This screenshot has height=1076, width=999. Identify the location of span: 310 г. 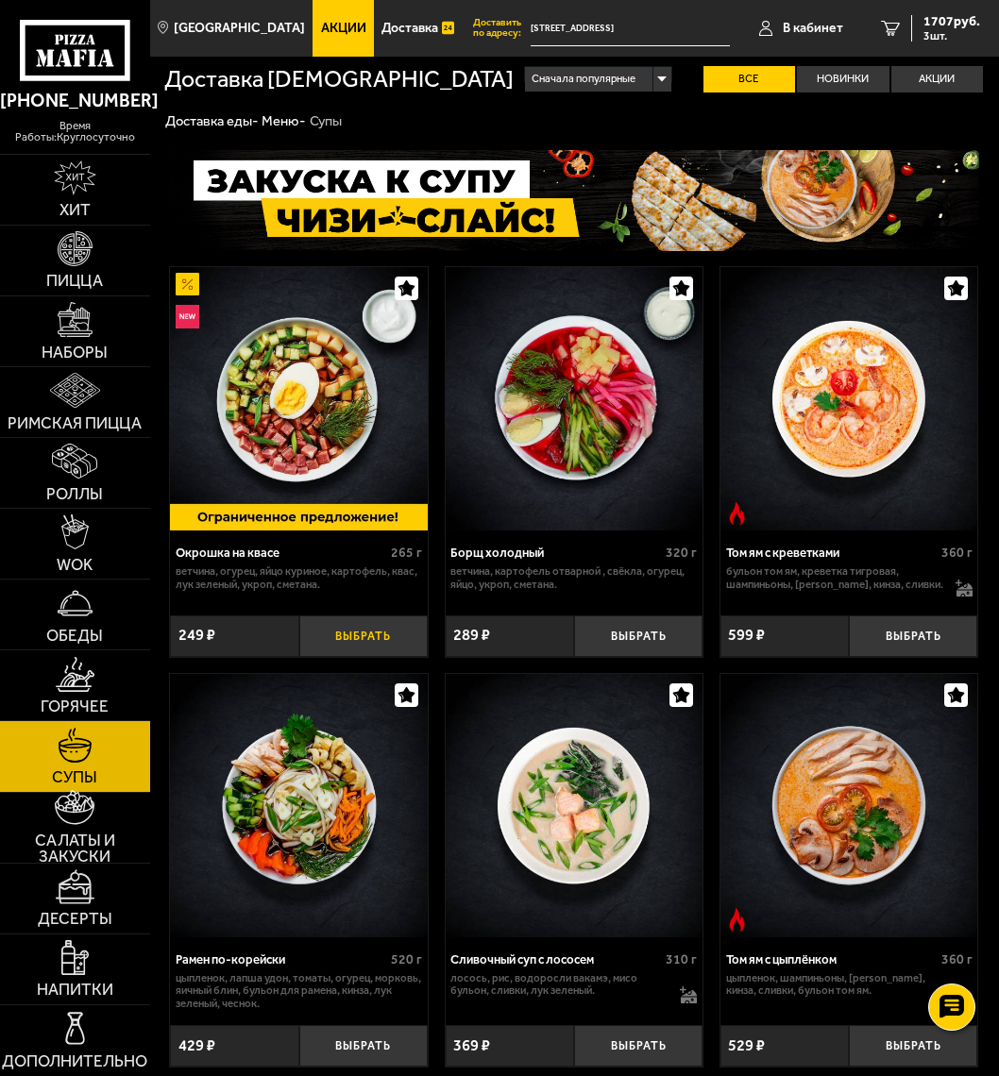
(681, 959).